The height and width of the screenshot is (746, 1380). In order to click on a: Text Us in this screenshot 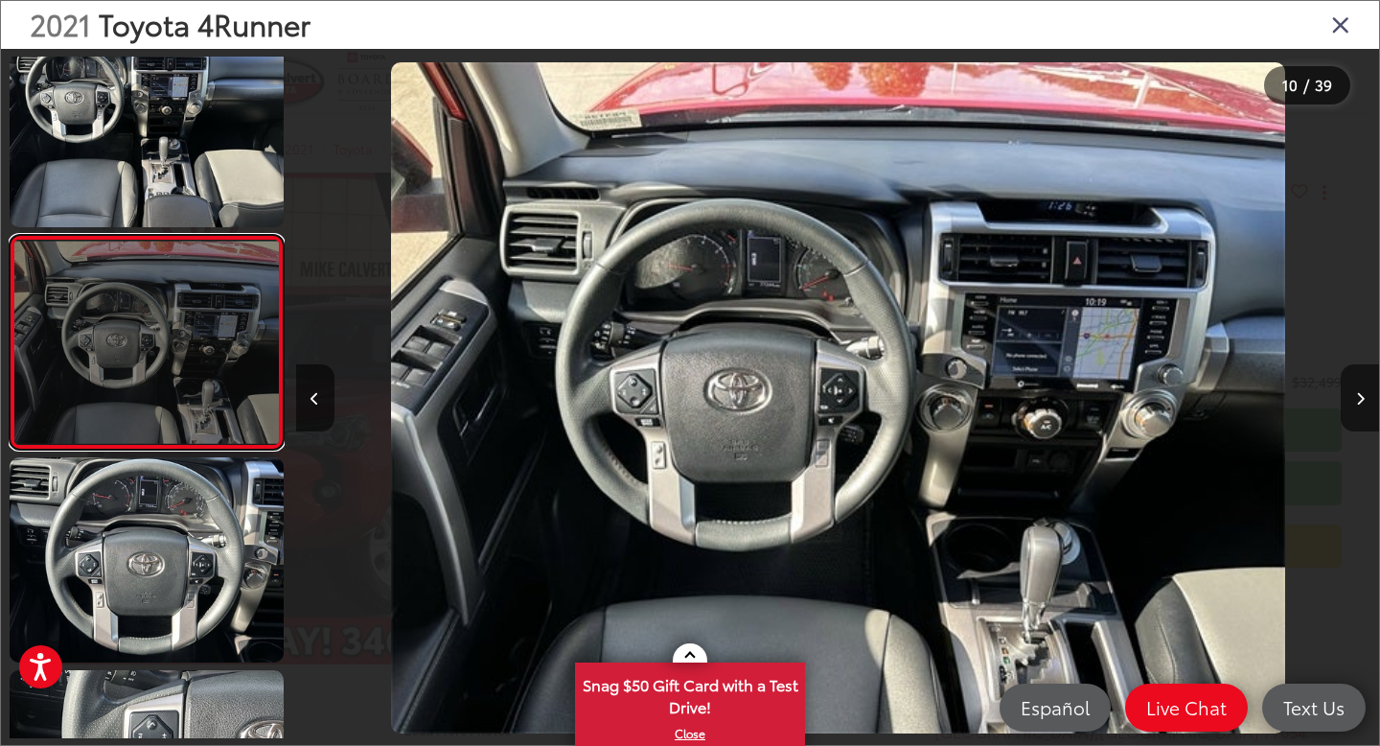, I will do `click(1314, 707)`.